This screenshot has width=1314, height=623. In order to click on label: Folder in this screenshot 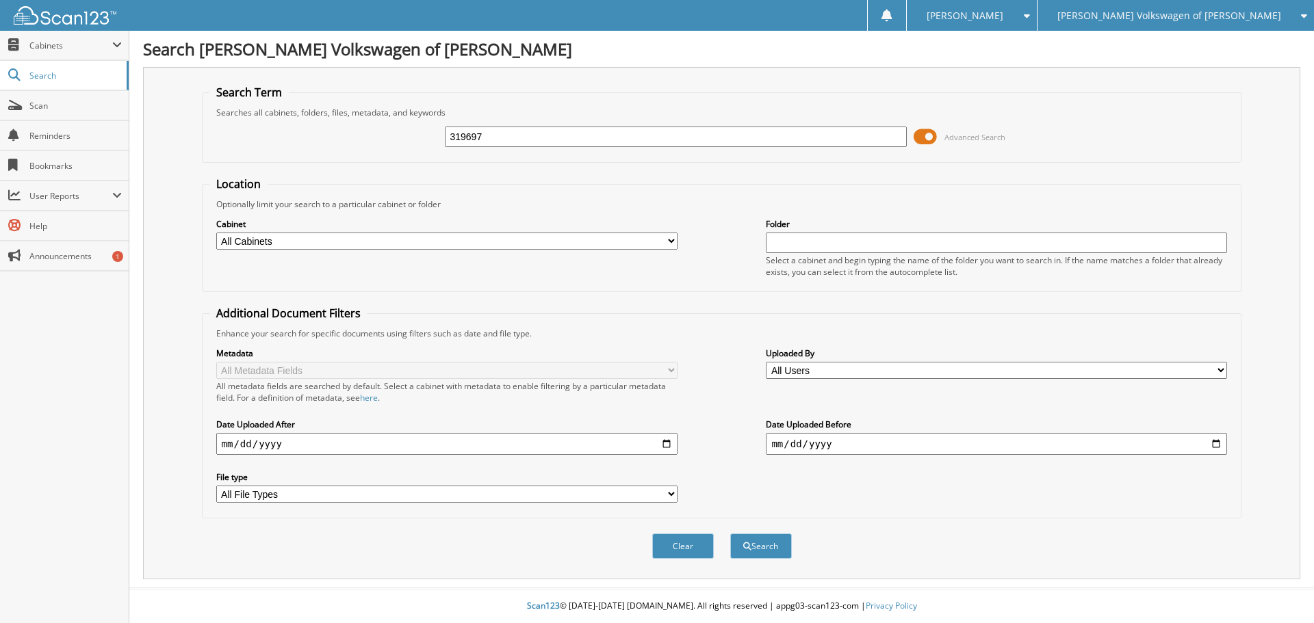, I will do `click(996, 224)`.